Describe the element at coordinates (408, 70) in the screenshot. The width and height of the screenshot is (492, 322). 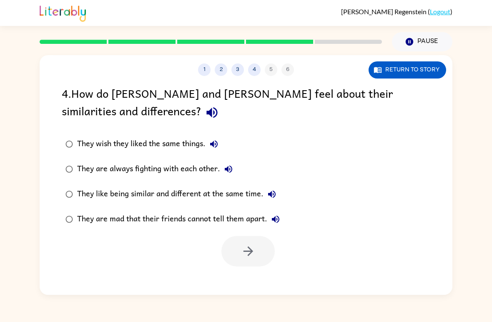
I see `button: Return to story` at that location.